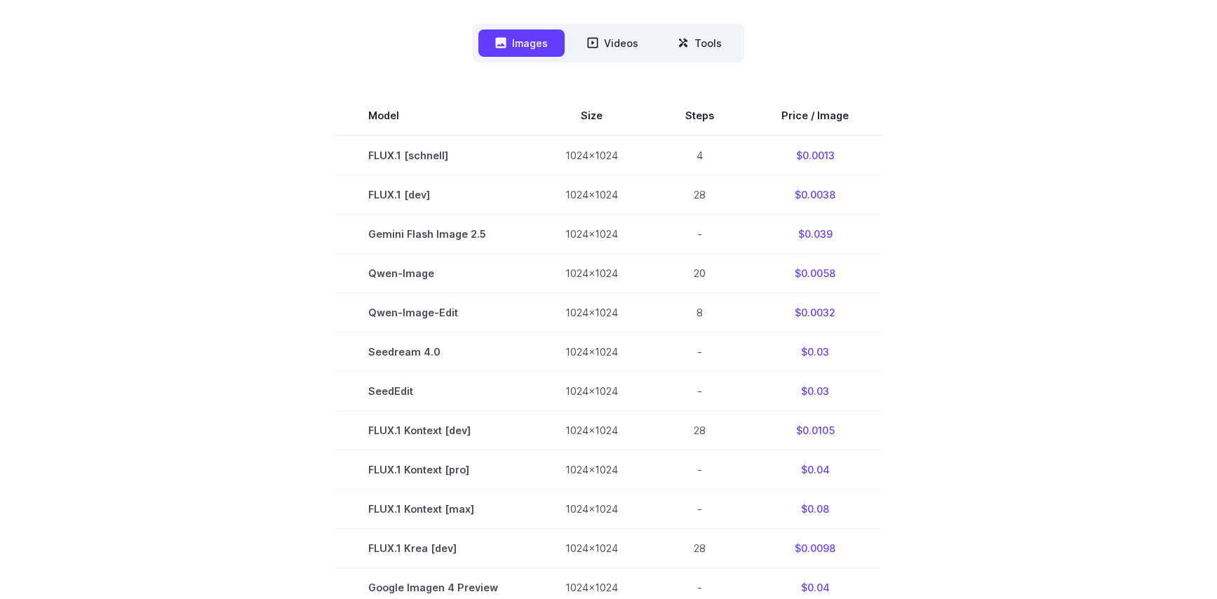 Image resolution: width=1217 pixels, height=599 pixels. What do you see at coordinates (433, 391) in the screenshot?
I see `td: SeedEdit` at bounding box center [433, 391].